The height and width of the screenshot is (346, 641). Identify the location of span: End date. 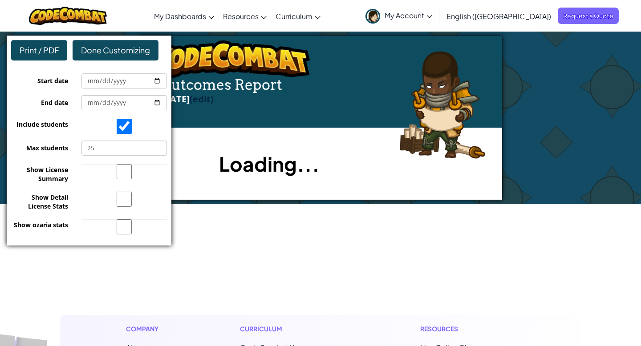
(54, 102).